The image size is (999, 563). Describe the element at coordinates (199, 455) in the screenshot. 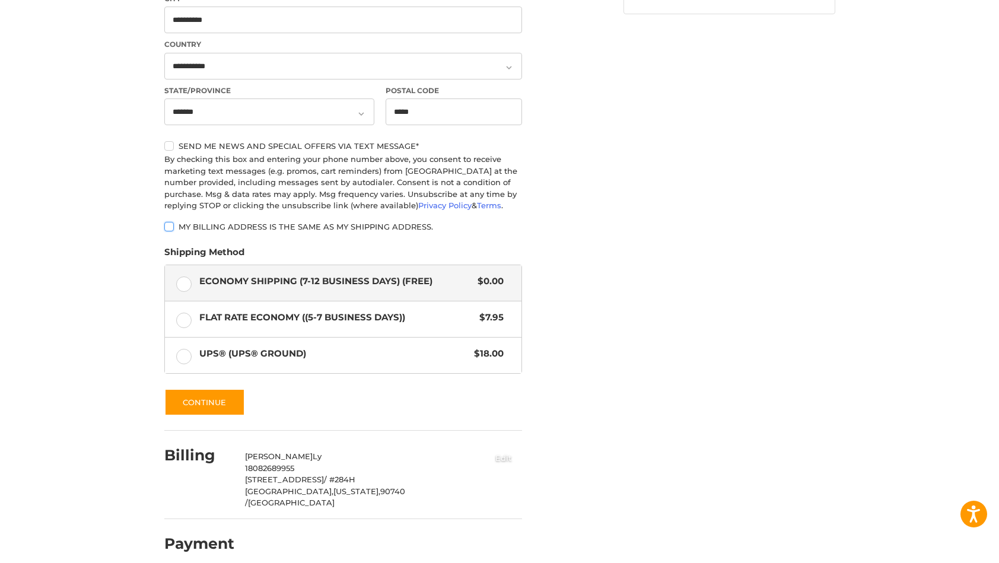

I see `h2: Billing` at that location.